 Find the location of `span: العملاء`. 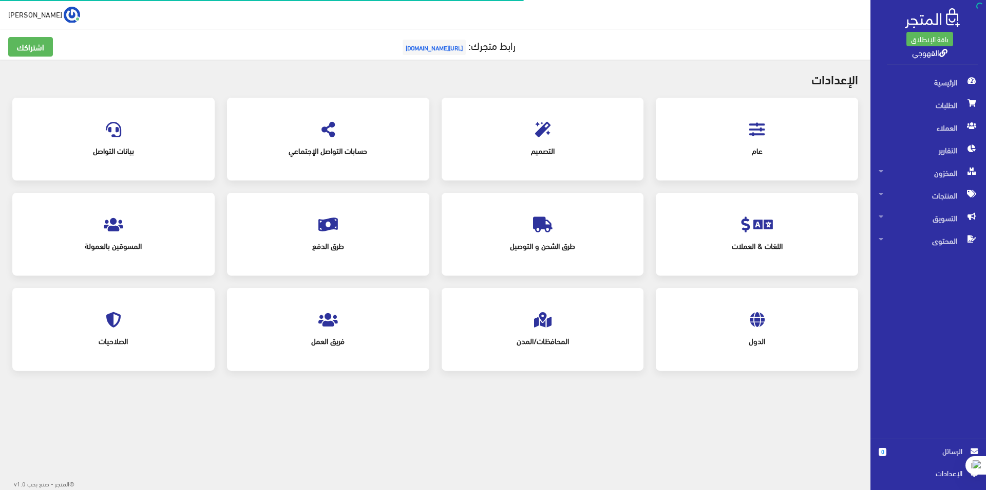

span: العملاء is located at coordinates (928, 127).